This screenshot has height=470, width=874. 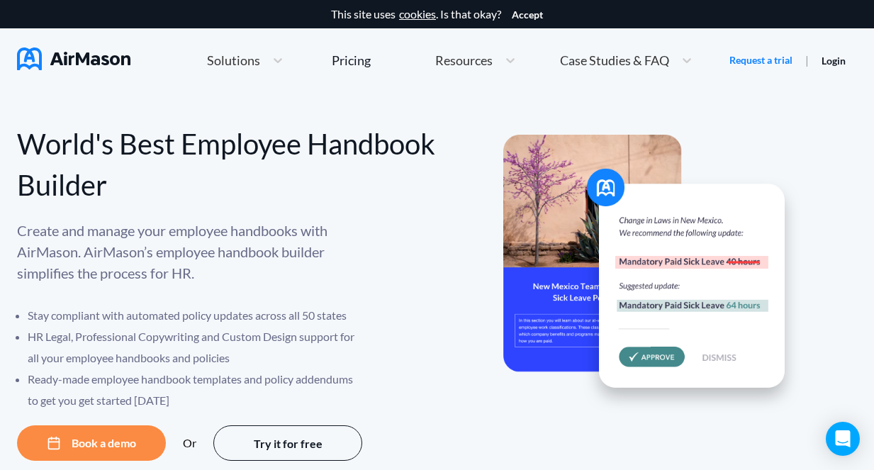 What do you see at coordinates (652, 274) in the screenshot?
I see `img: hero-banner` at bounding box center [652, 274].